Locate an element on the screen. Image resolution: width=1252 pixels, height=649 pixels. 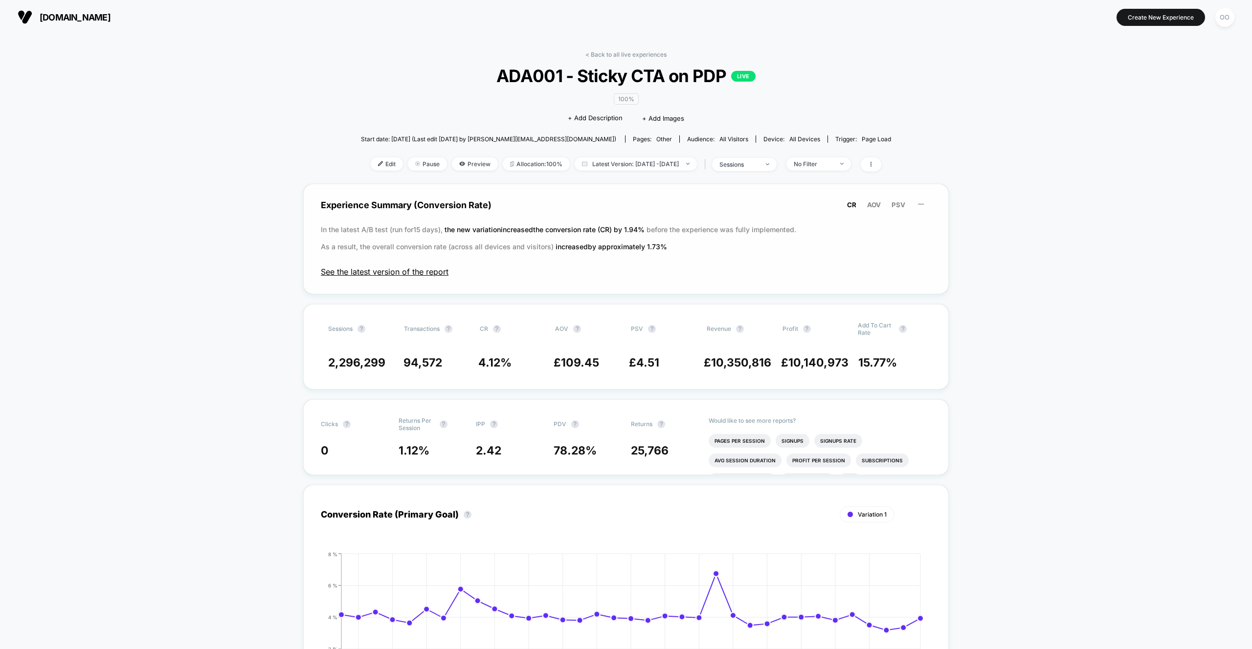
span: Sessions is located at coordinates (340, 329).